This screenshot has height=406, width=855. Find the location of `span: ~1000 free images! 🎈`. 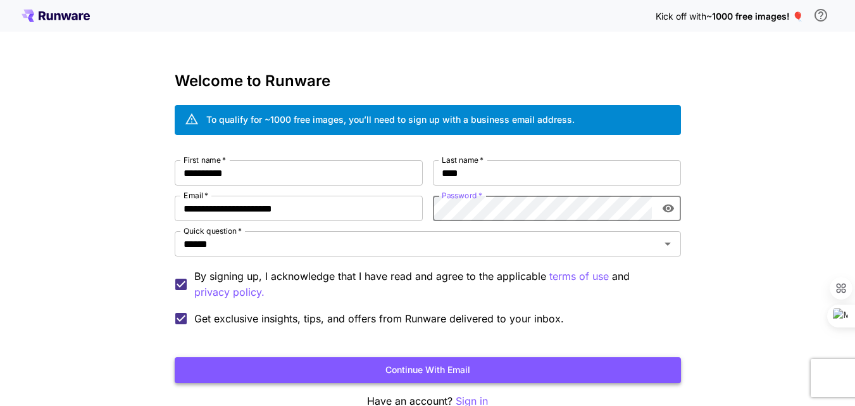

span: ~1000 free images! 🎈 is located at coordinates (754, 16).